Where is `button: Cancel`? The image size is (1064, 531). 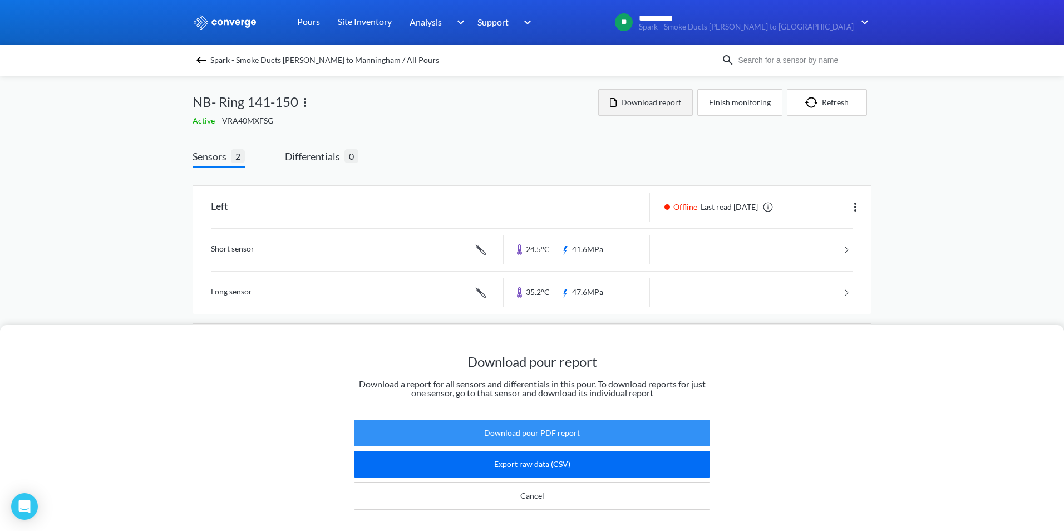
button: Cancel is located at coordinates (532, 496).